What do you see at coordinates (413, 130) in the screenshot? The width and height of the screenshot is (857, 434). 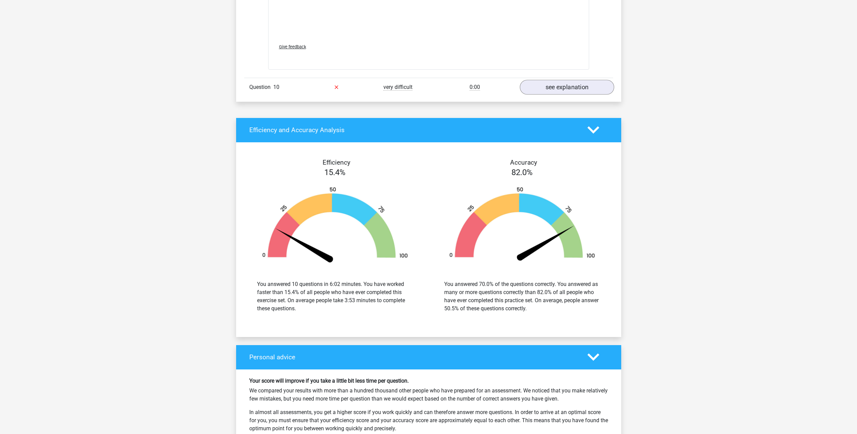 I see `h4: Efficiency and Accuracy Analysis` at bounding box center [413, 130].